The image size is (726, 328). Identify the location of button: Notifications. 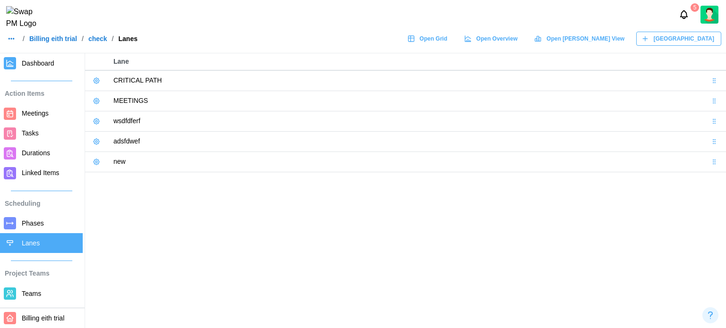
(684, 15).